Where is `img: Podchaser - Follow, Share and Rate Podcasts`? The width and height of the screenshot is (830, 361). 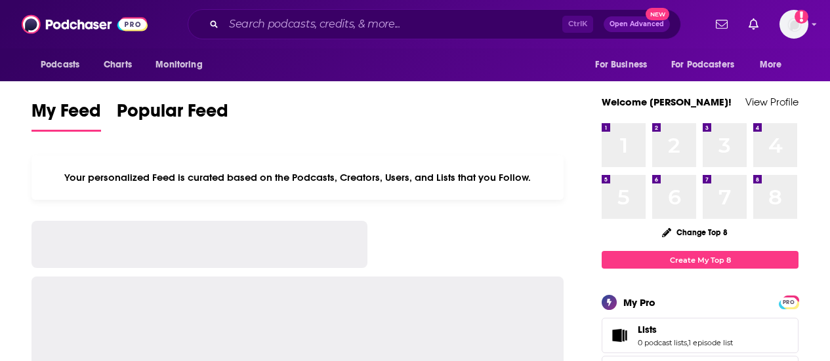
img: Podchaser - Follow, Share and Rate Podcasts is located at coordinates (85, 24).